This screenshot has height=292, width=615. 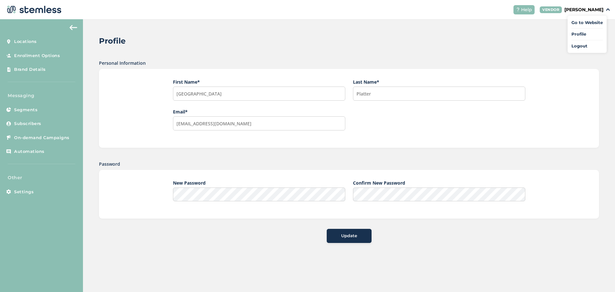 I want to click on div: VENDOR, so click(x=551, y=10).